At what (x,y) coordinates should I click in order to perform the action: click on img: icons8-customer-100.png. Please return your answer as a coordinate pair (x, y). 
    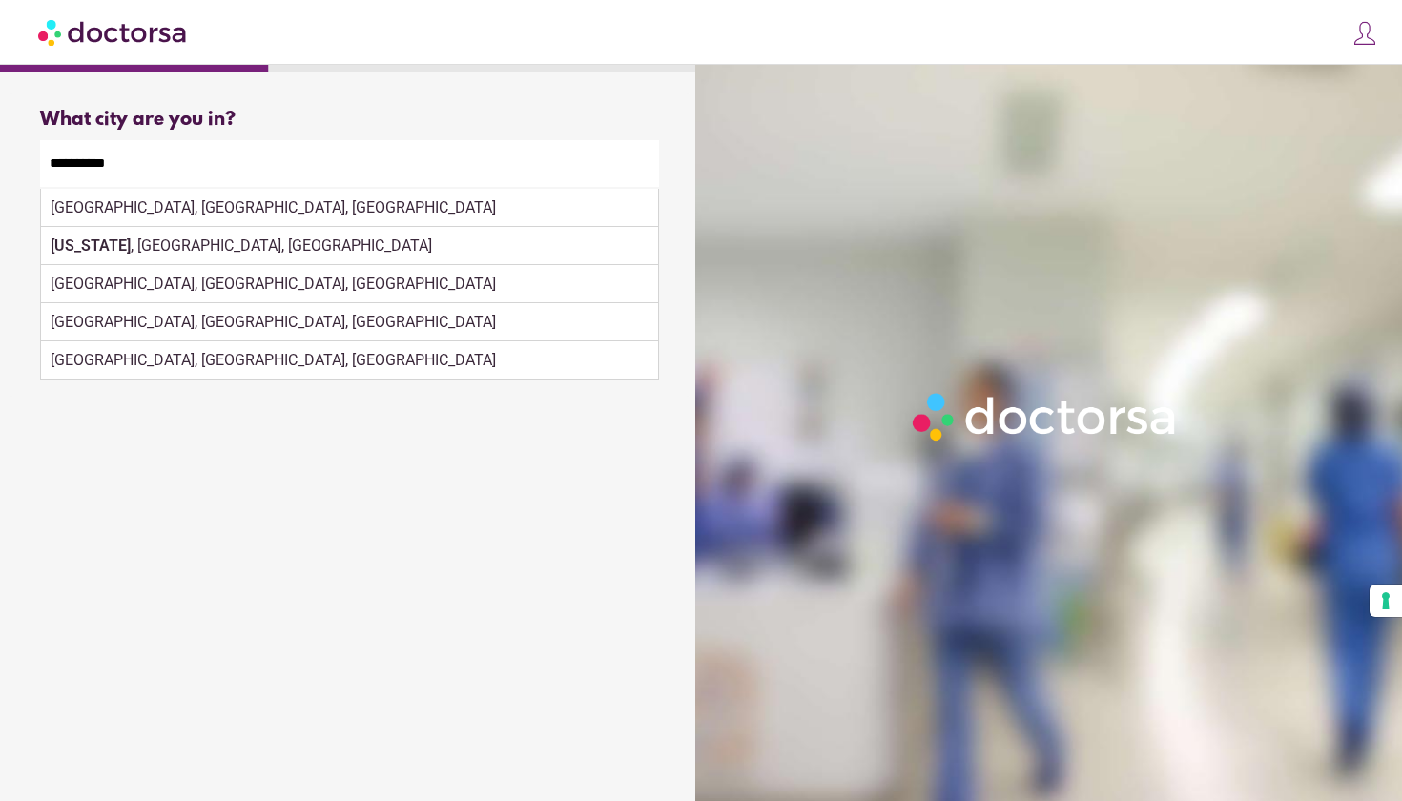
    Looking at the image, I should click on (1364, 33).